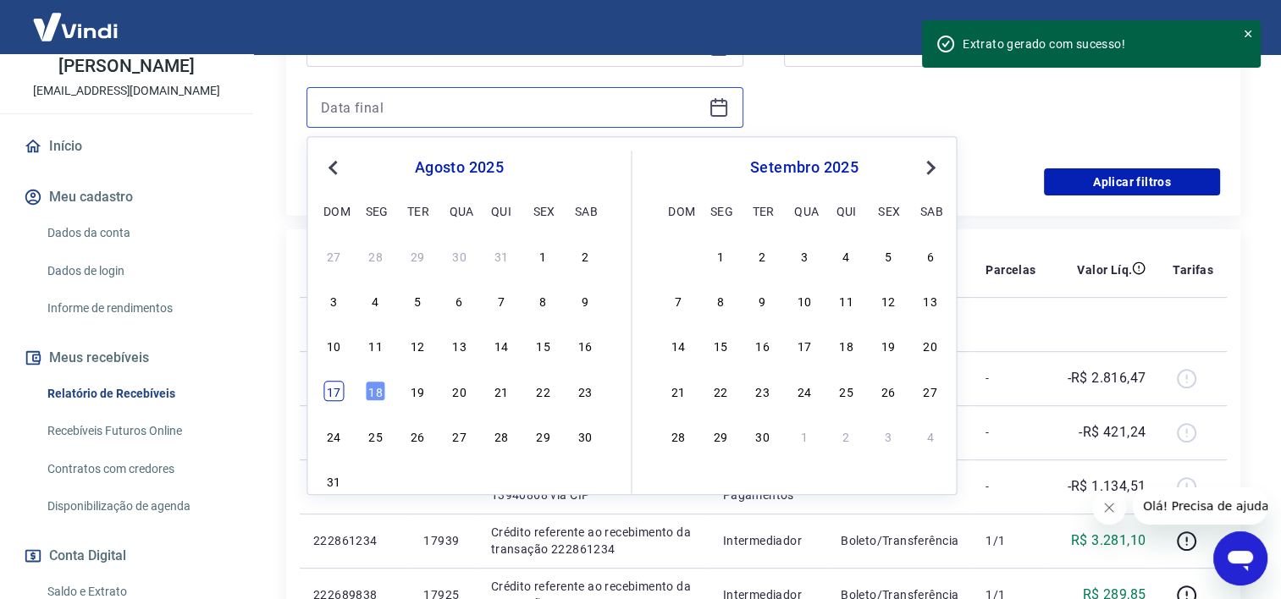 The image size is (1281, 599). I want to click on div: ter, so click(417, 211).